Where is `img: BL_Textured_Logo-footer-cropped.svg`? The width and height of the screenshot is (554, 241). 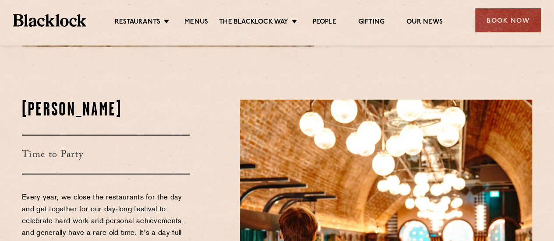
img: BL_Textured_Logo-footer-cropped.svg is located at coordinates (50, 20).